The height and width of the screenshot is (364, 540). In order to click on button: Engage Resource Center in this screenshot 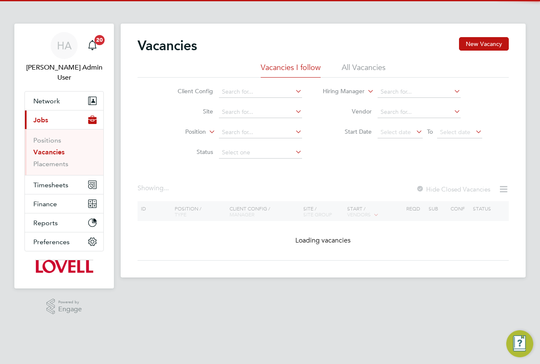, I will do `click(519, 344)`.